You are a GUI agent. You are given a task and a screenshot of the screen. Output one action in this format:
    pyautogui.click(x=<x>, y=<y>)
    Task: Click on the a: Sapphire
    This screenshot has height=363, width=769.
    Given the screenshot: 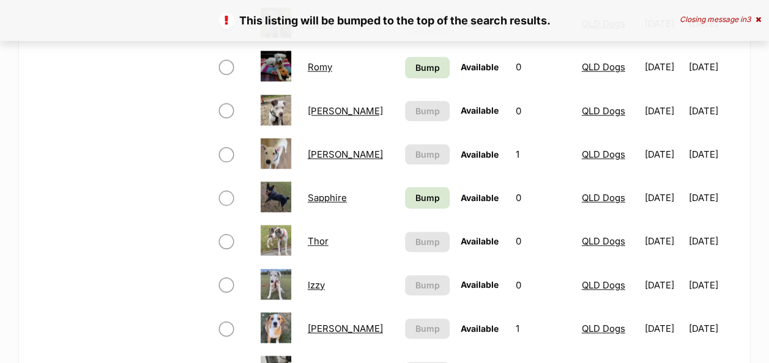 What is the action you would take?
    pyautogui.click(x=327, y=198)
    